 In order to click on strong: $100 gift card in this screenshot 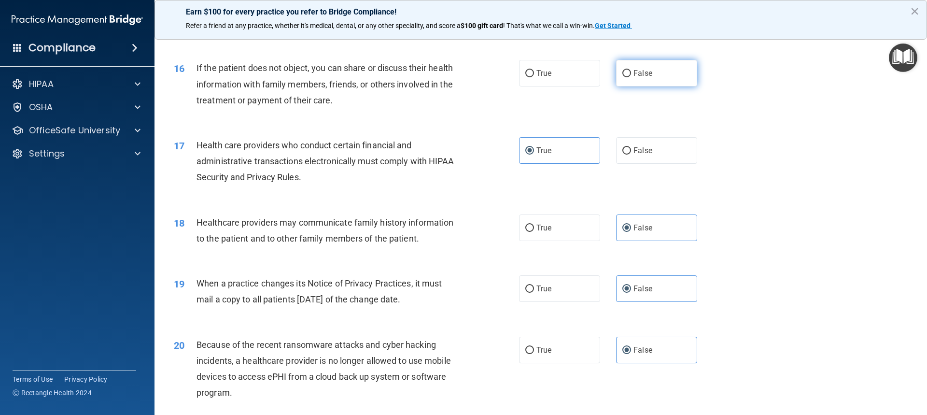, I will do `click(482, 26)`.